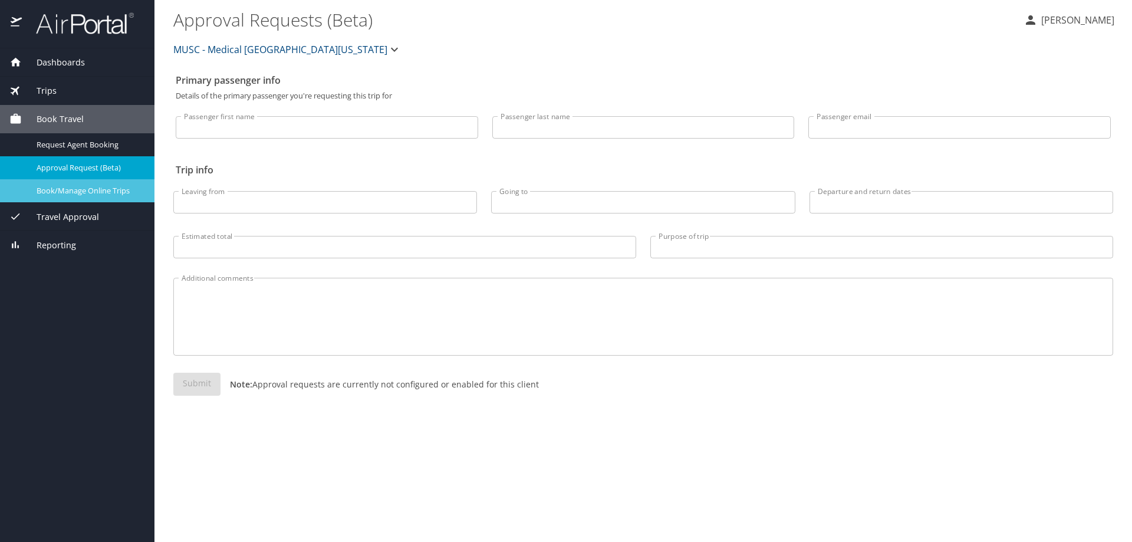 The image size is (1132, 542). I want to click on img: airportal-logo.png, so click(78, 23).